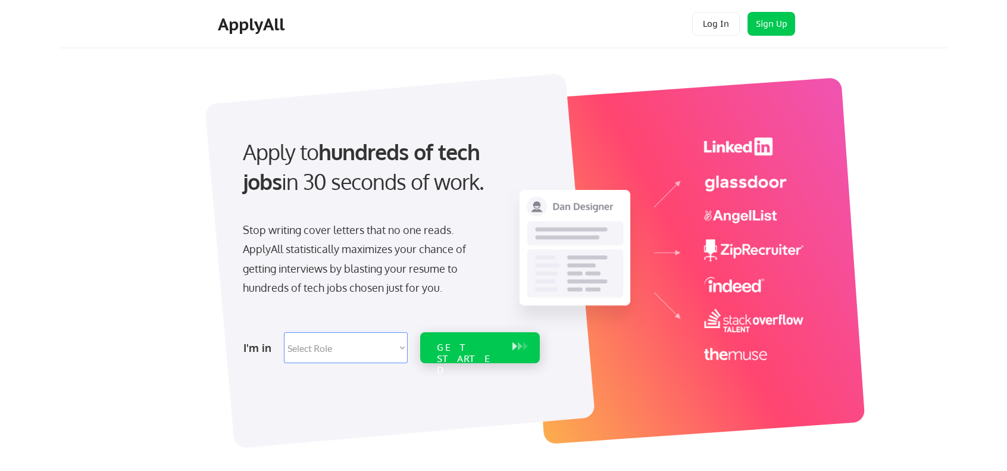 Image resolution: width=1007 pixels, height=471 pixels. What do you see at coordinates (468, 359) in the screenshot?
I see `div: GET STARTED` at bounding box center [468, 359].